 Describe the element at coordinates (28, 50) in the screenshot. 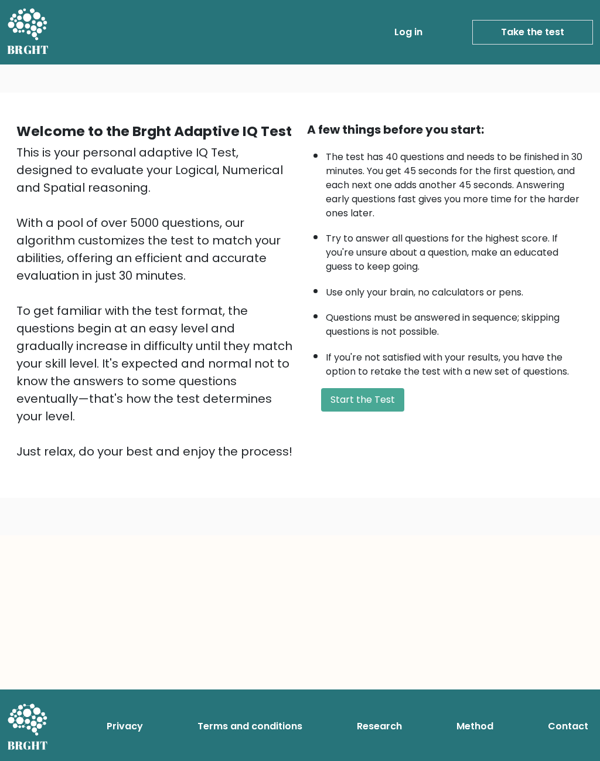

I see `h5: BRGHT` at that location.